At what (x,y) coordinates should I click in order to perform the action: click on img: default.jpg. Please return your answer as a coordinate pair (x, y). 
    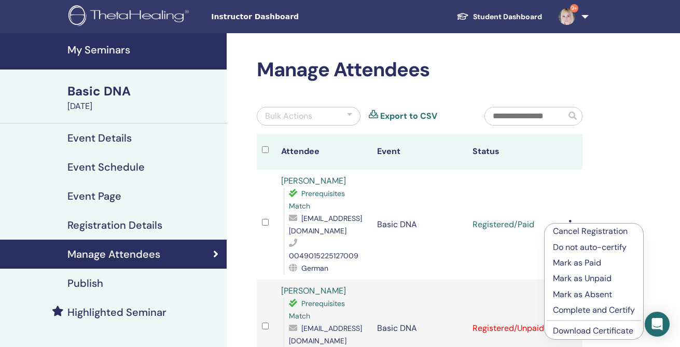
    Looking at the image, I should click on (567, 17).